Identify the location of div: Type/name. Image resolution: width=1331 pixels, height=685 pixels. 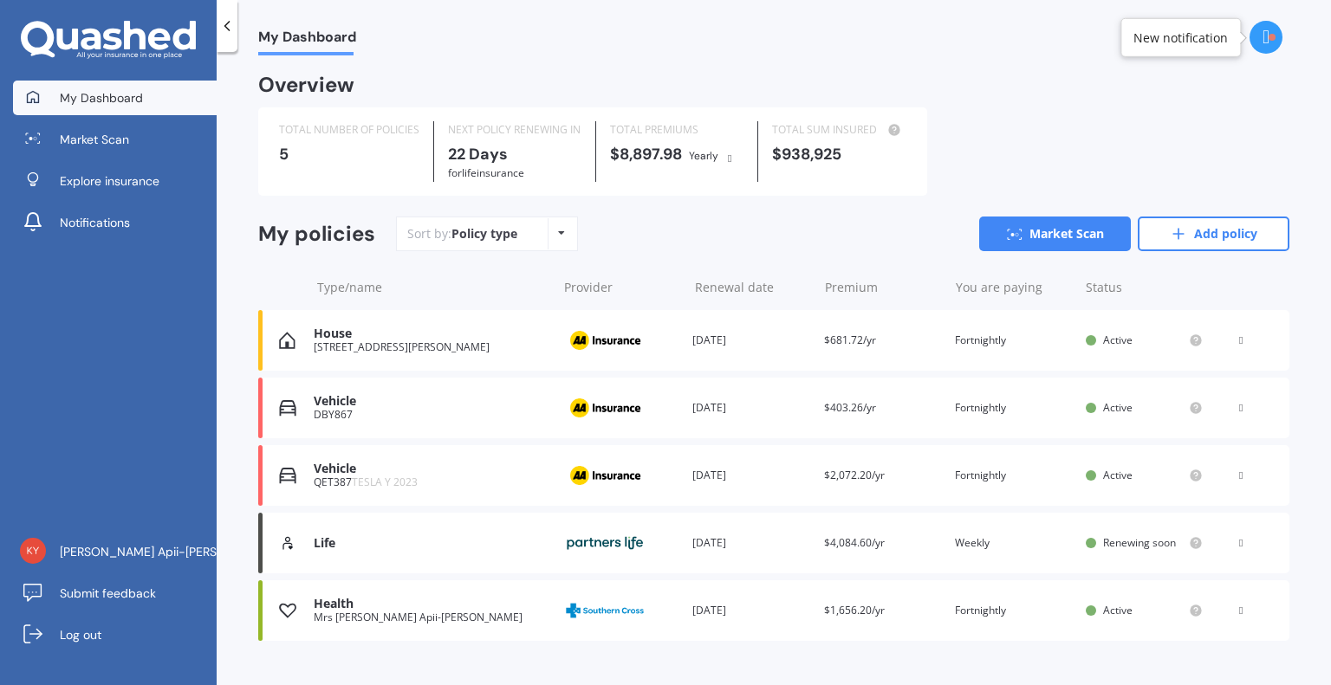
(433, 288).